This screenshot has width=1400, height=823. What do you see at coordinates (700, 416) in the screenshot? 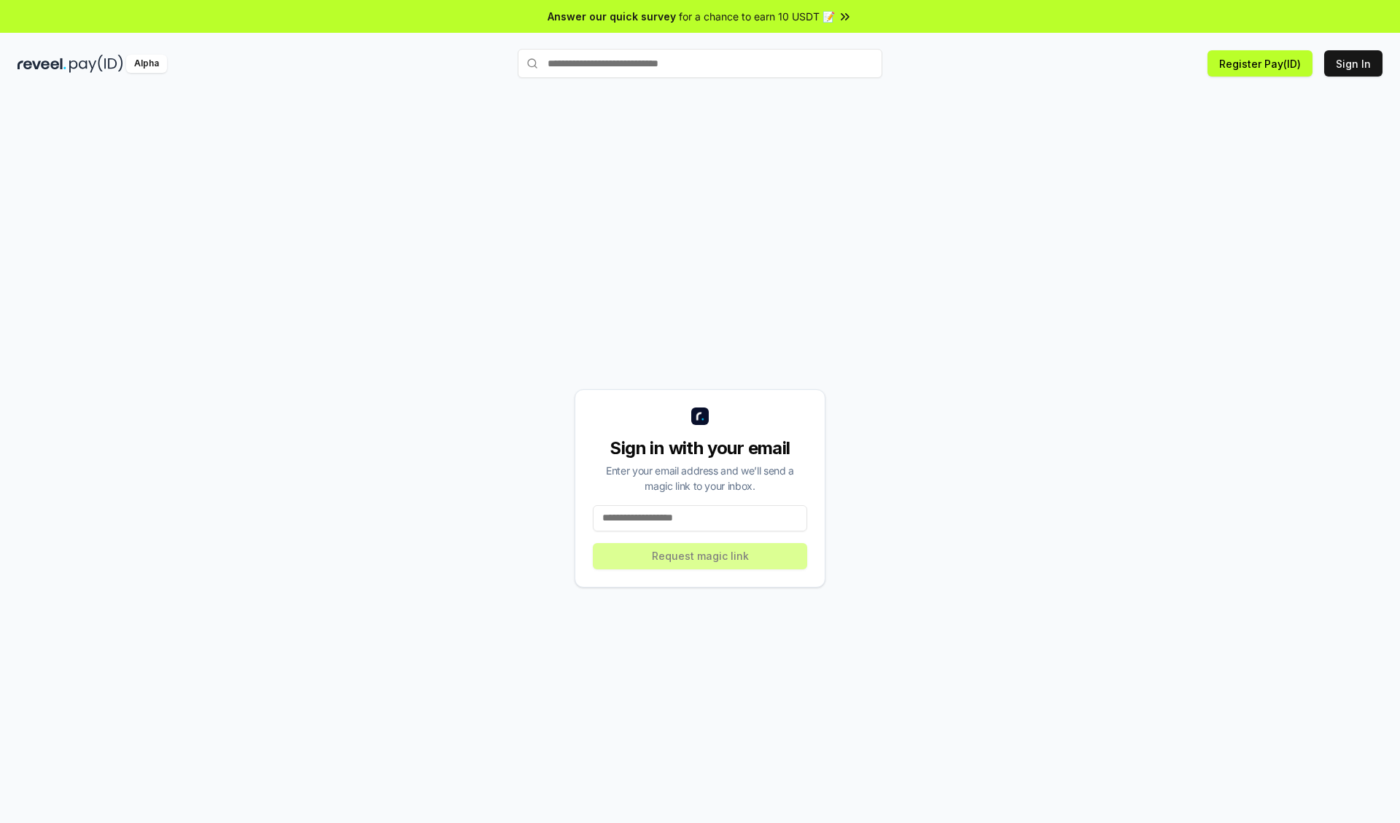
I see `img: logo_small` at bounding box center [700, 416].